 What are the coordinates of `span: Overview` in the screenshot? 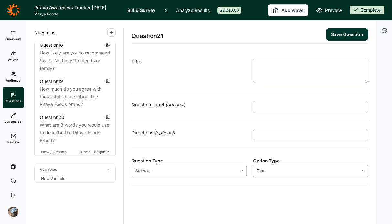 It's located at (13, 39).